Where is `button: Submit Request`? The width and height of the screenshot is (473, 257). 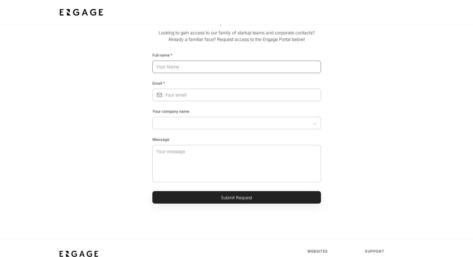 button: Submit Request is located at coordinates (236, 198).